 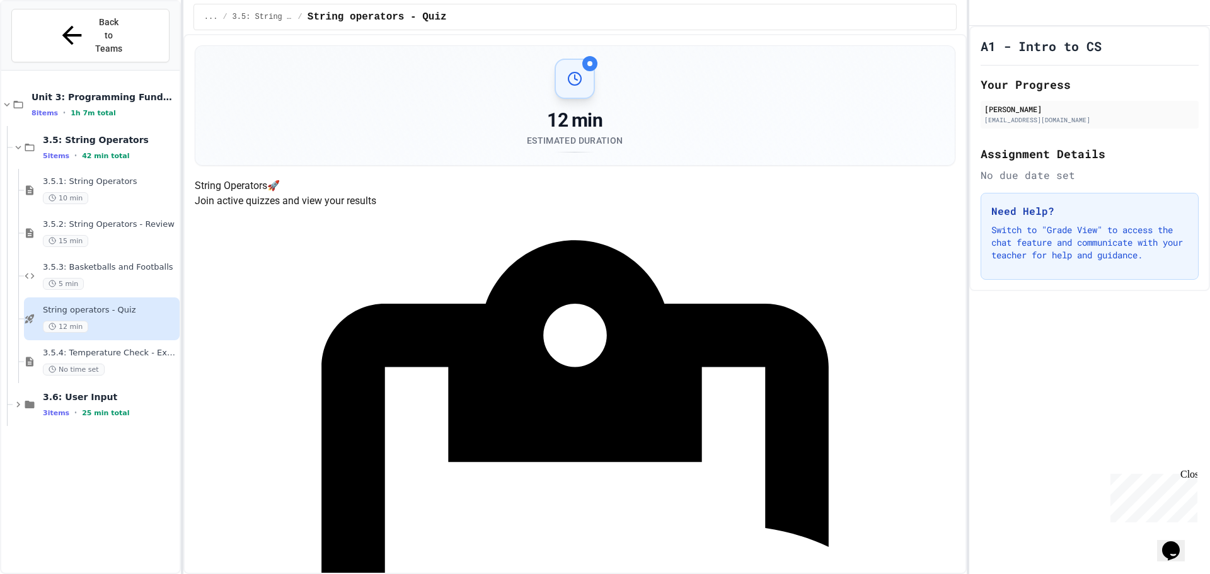 I want to click on p: Switch to "Grade View" to access the chat feature and communicate with your teacher for help and ..., so click(x=1089, y=243).